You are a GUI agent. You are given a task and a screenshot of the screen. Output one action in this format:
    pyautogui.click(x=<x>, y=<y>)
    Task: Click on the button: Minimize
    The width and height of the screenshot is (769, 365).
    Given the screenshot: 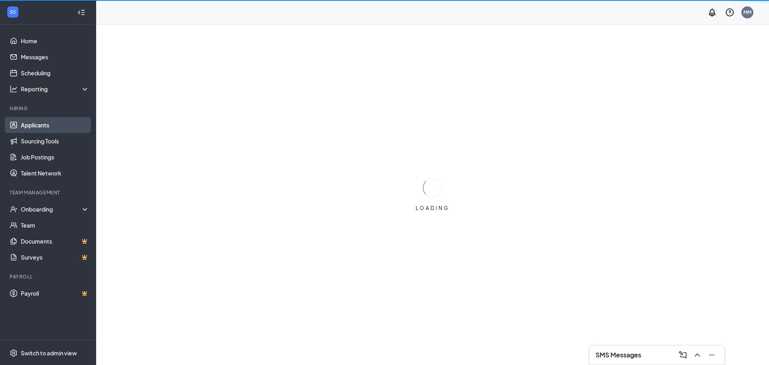 What is the action you would take?
    pyautogui.click(x=712, y=355)
    